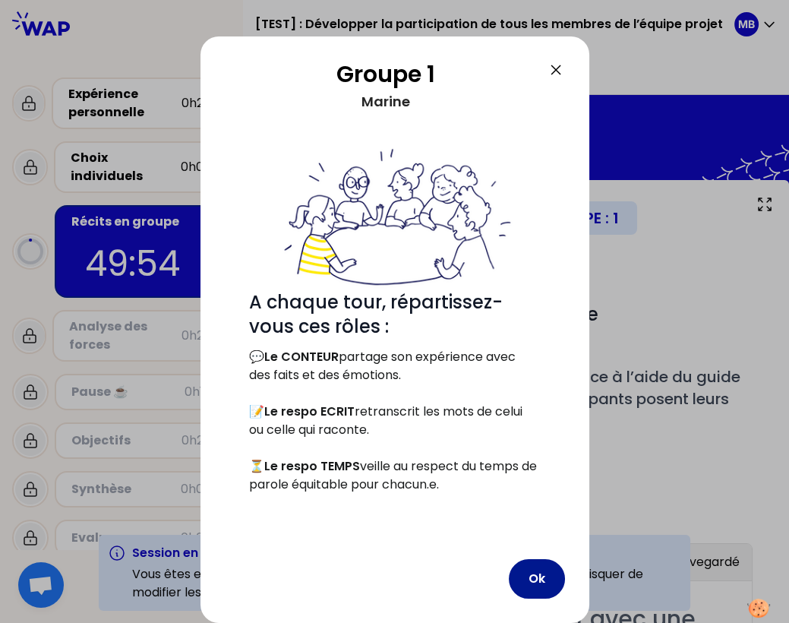 This screenshot has width=789, height=623. Describe the element at coordinates (395, 475) in the screenshot. I see `p: ⏳ veille au respect du temps de parole équitable pour chacun.e.` at that location.